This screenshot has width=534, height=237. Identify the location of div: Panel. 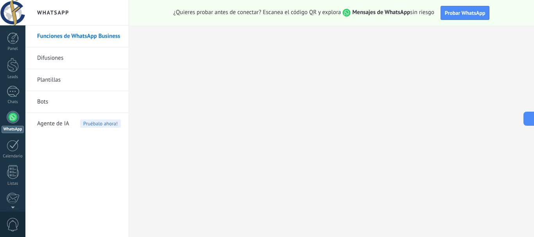
(13, 49).